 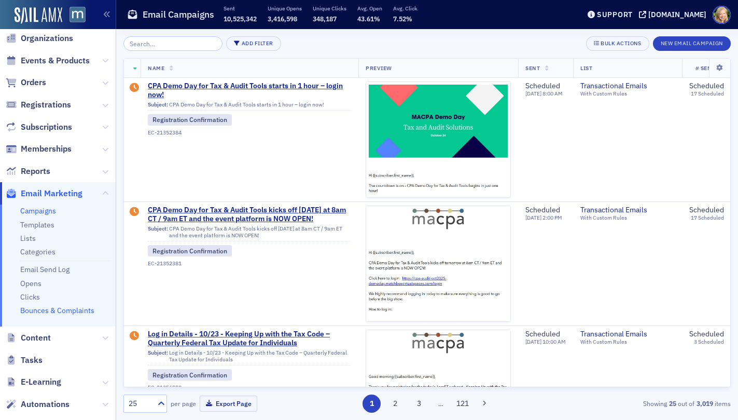 I want to click on a: Automations, so click(x=37, y=404).